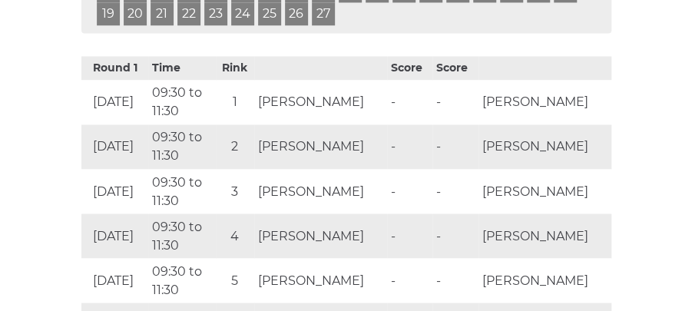  Describe the element at coordinates (235, 280) in the screenshot. I see `td: 5` at that location.